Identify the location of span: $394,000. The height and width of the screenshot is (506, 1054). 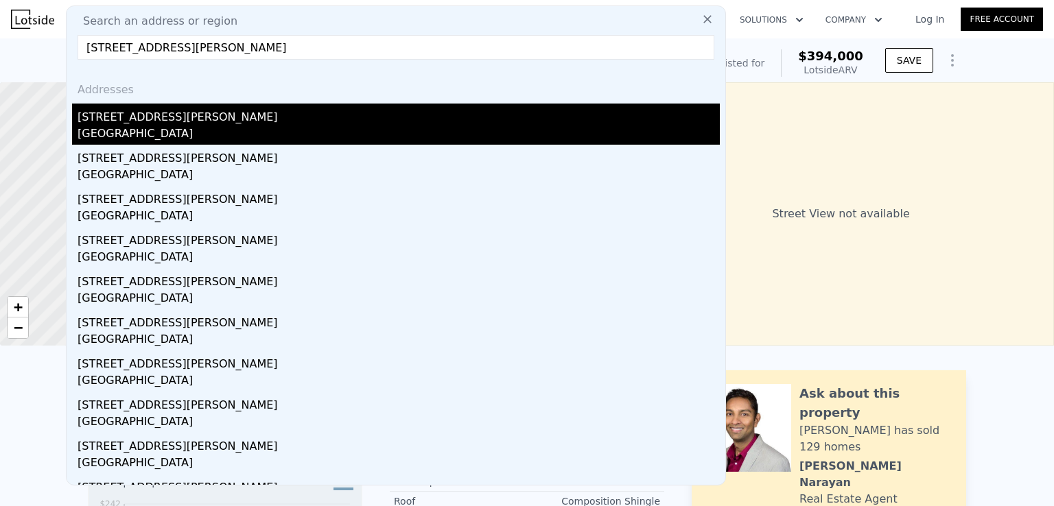
(830, 56).